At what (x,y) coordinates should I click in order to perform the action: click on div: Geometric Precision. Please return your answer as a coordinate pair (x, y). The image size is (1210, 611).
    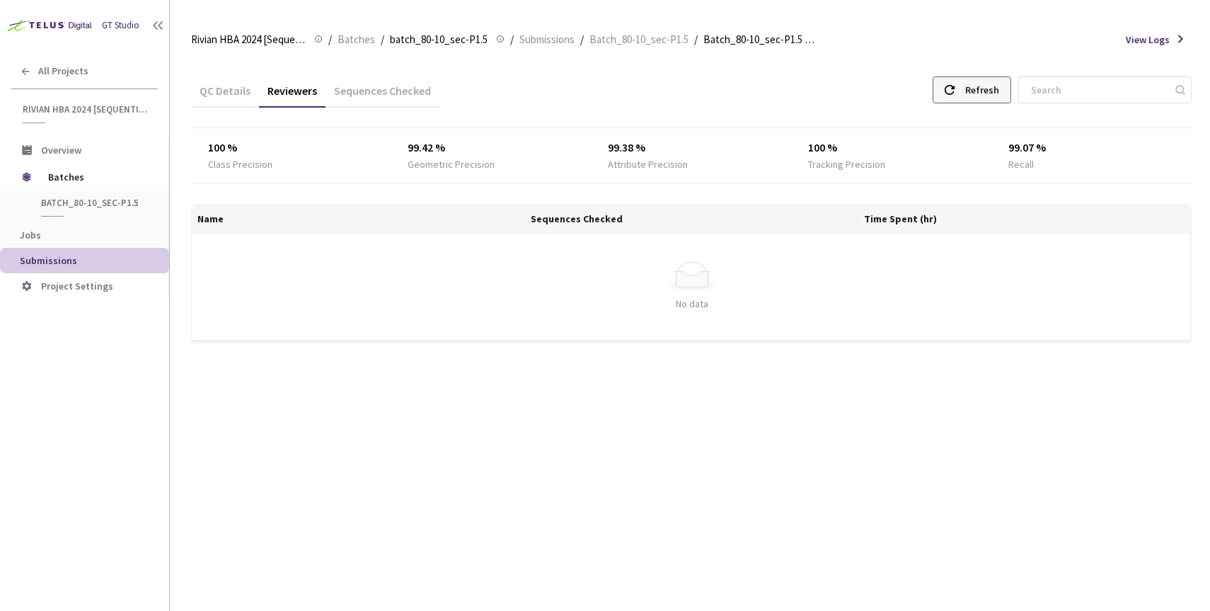
    Looking at the image, I should click on (451, 164).